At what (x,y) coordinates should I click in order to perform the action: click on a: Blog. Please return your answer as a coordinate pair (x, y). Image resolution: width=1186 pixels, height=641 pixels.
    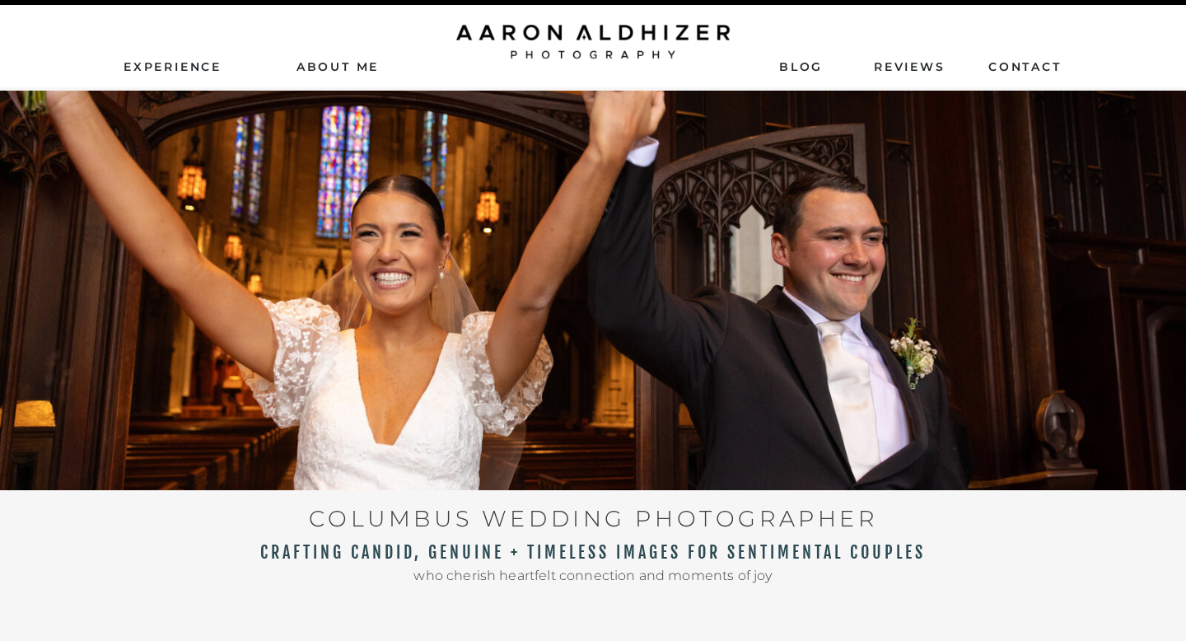
    Looking at the image, I should click on (801, 66).